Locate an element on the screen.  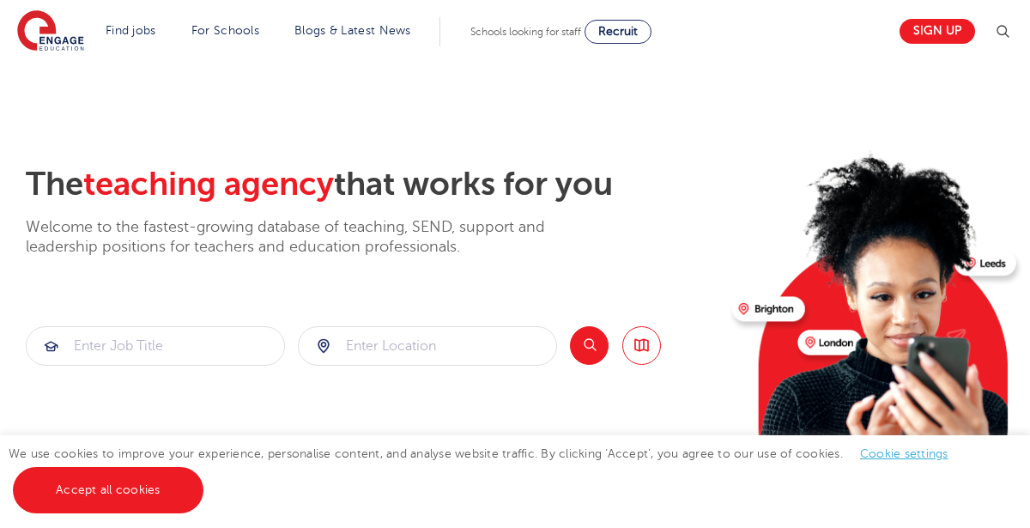
span: Recruit is located at coordinates (618, 31).